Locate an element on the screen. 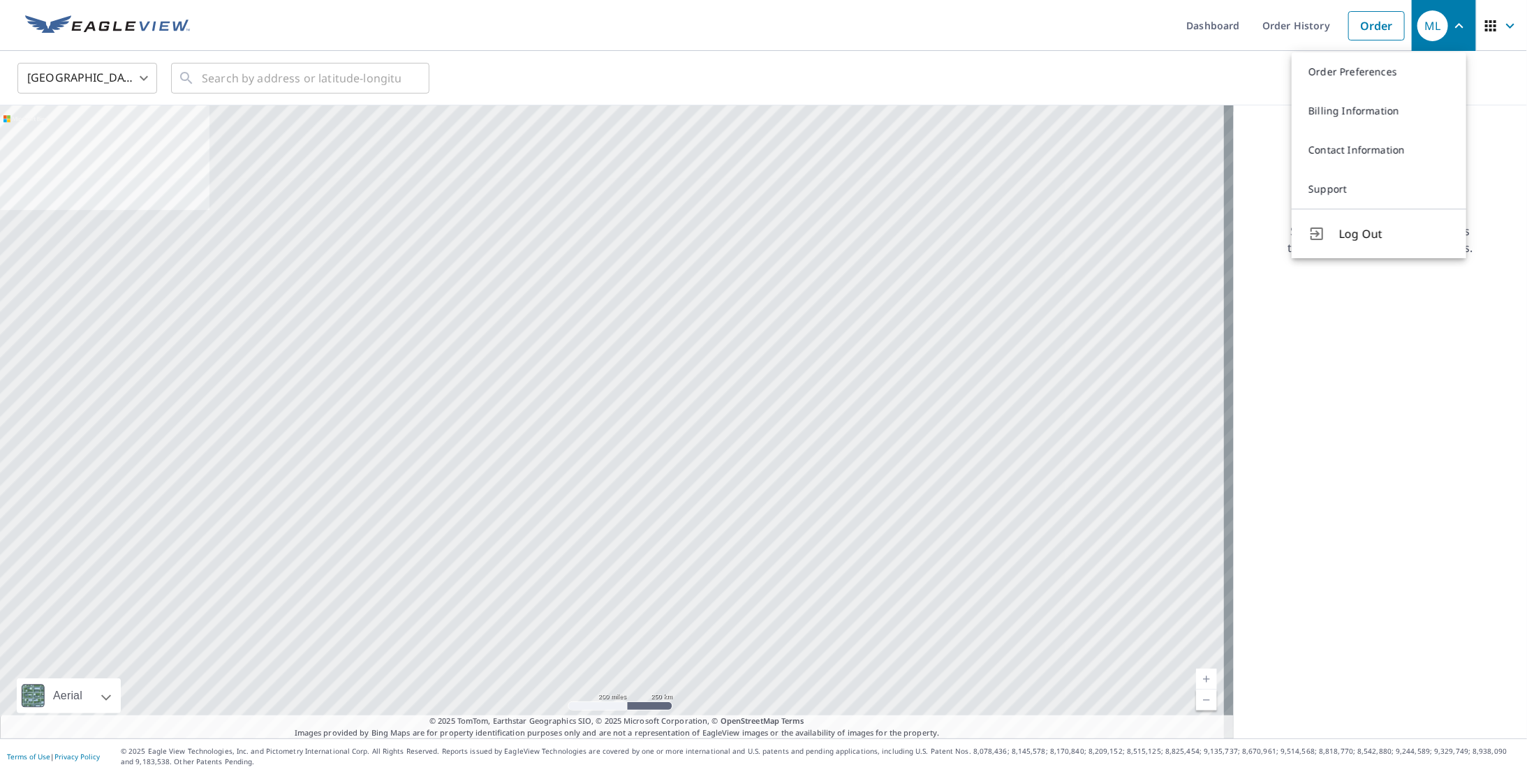  img: EV Logo is located at coordinates (108, 26).